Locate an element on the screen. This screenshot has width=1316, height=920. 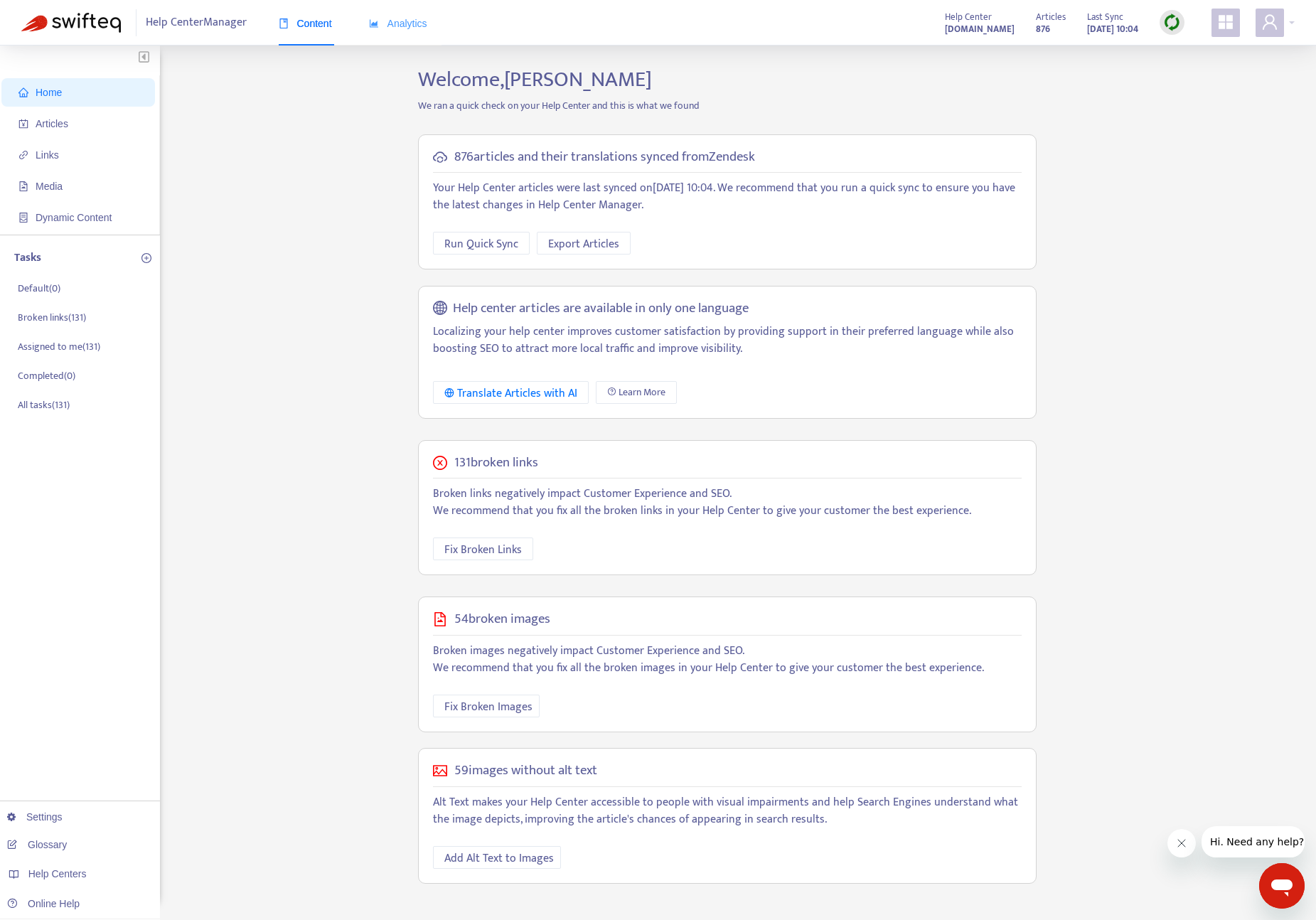
span: Fix Broken Links is located at coordinates (483, 549).